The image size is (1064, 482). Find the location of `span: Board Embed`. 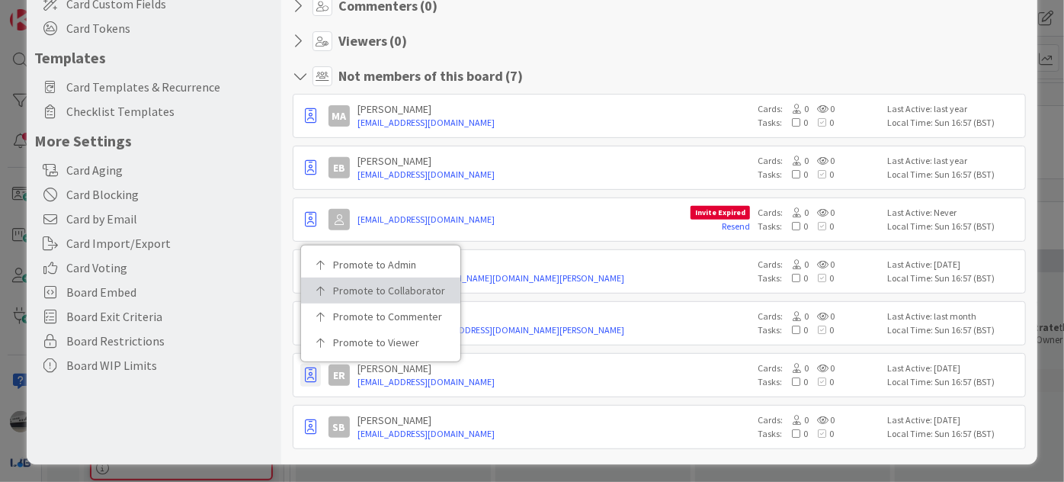

span: Board Embed is located at coordinates (170, 292).